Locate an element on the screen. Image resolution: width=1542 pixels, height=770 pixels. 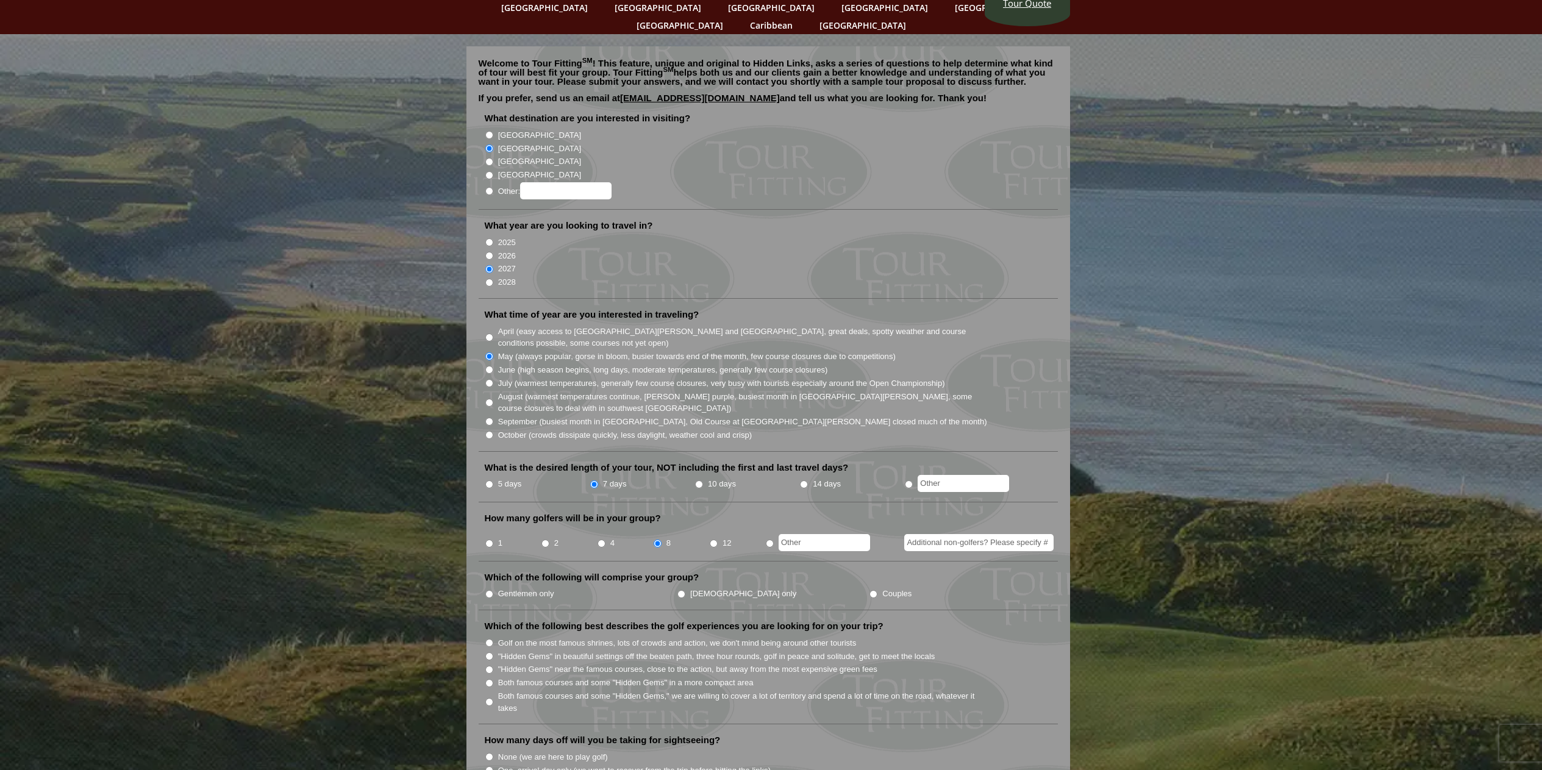
label: "Hidden Gems" in beautiful settings off the beaten path, three hour rounds, golf in peace and sol... is located at coordinates (717, 657).